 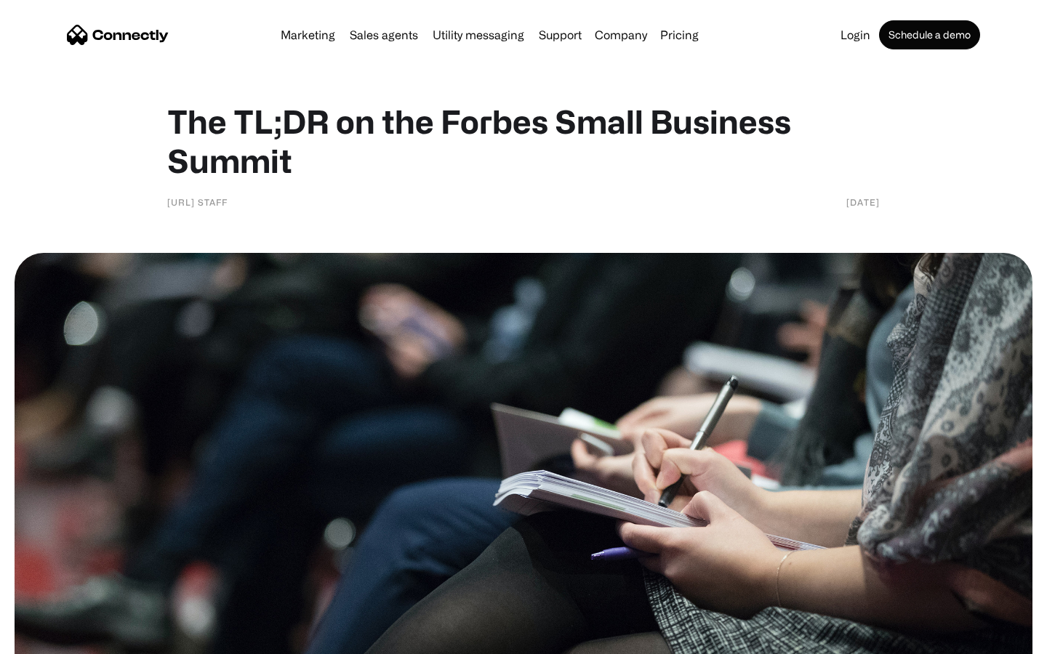 I want to click on a: Login, so click(x=855, y=35).